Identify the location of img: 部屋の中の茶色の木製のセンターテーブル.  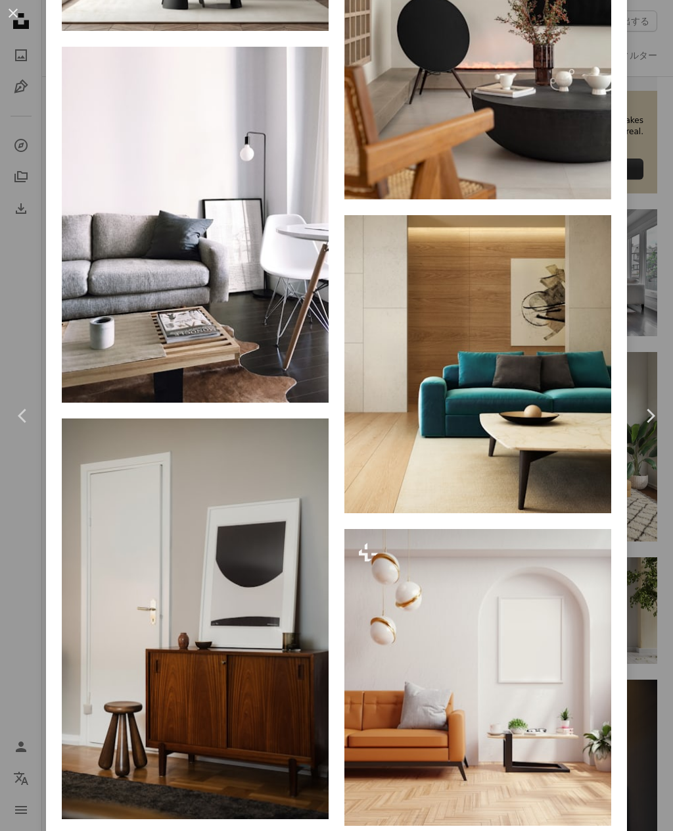
(195, 224).